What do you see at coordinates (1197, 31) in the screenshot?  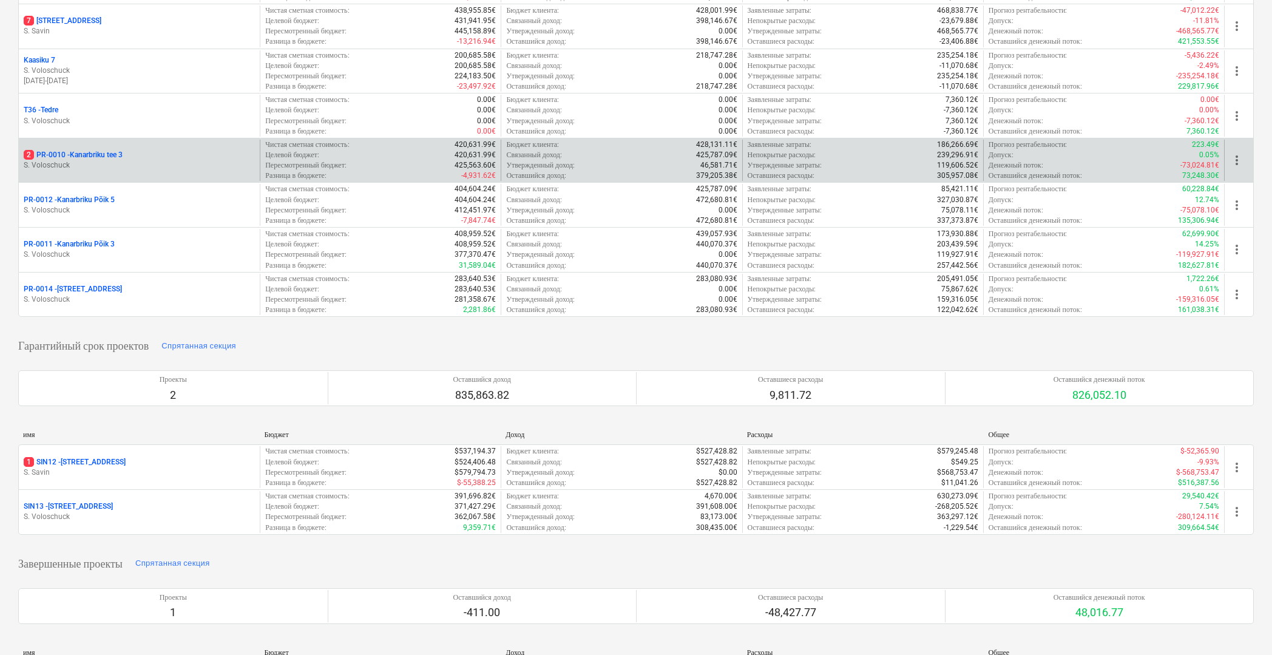 I see `p: -468,565.77€` at bounding box center [1197, 31].